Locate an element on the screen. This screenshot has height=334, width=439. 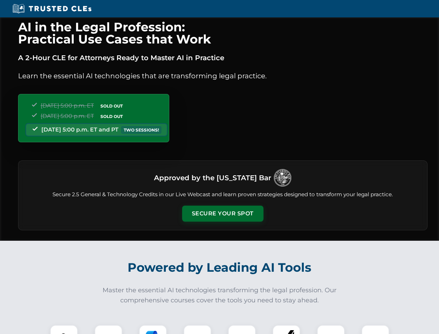
button: Secure Your Spot is located at coordinates (223, 214).